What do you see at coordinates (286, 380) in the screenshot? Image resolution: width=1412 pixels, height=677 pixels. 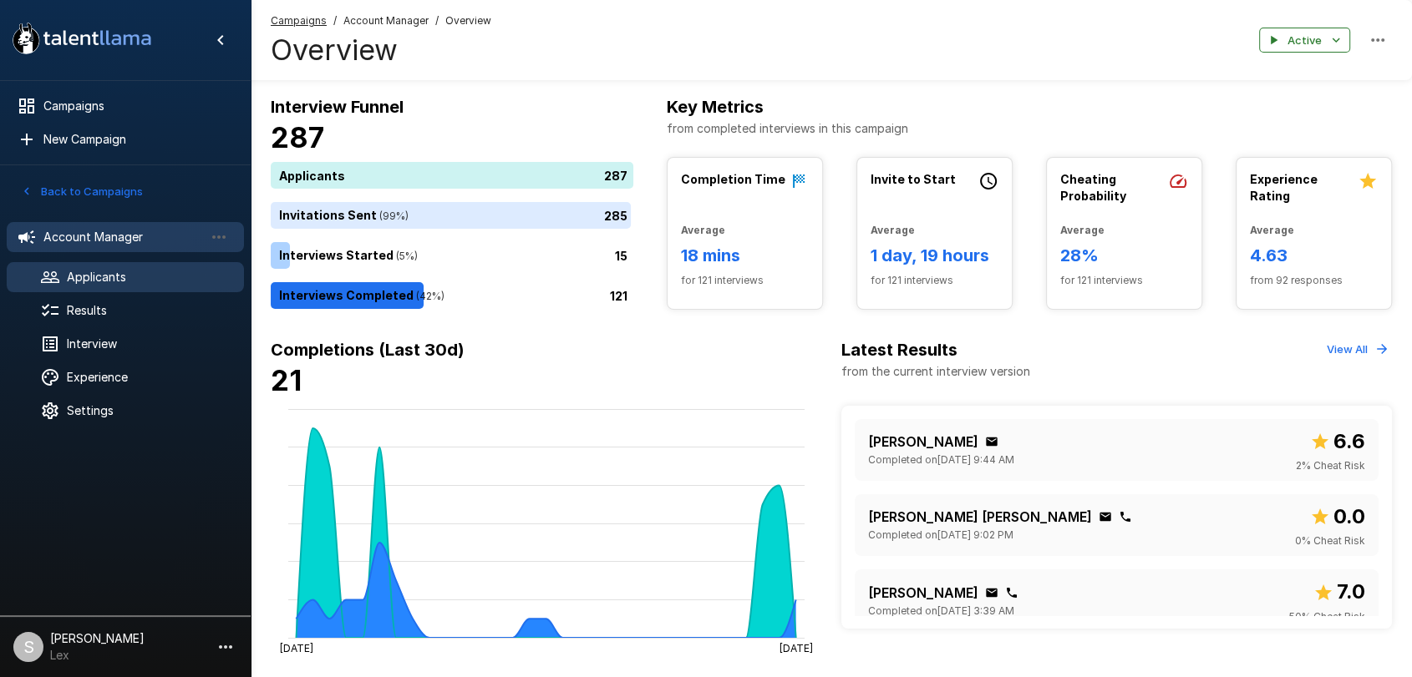 I see `b: 21` at bounding box center [286, 380].